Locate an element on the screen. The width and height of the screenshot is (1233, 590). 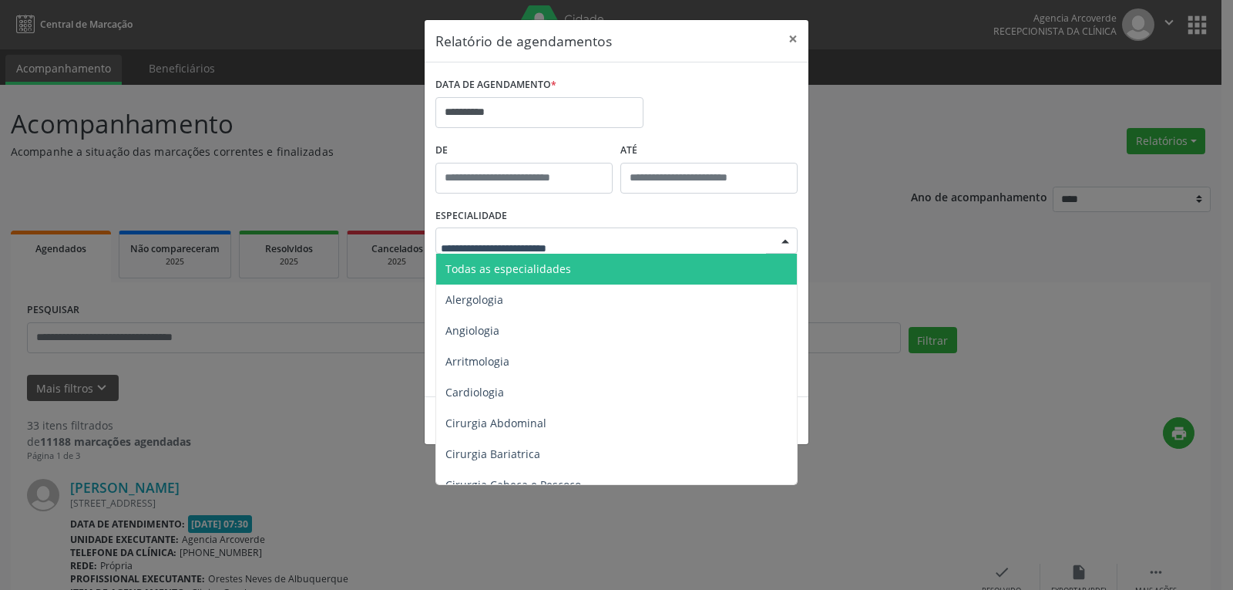
span: Todas as especialidades is located at coordinates (508, 268).